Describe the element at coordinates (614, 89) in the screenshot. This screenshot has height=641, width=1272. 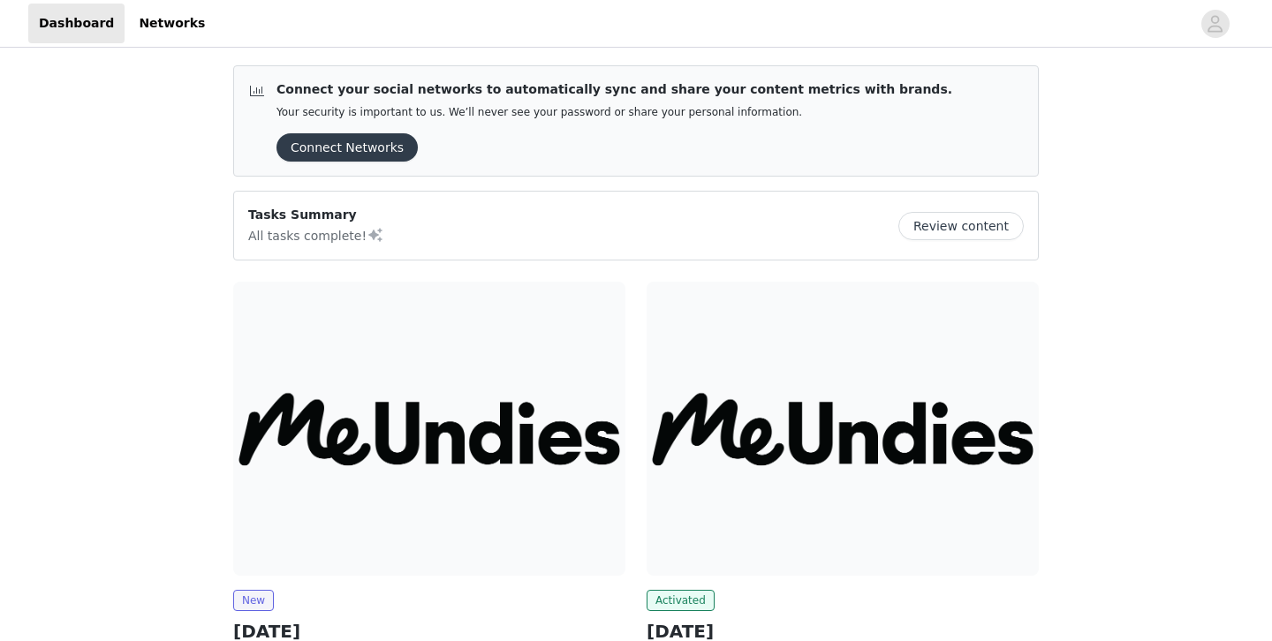
I see `p: Connect your social networks to automatically sync and share your content metrics with brands.` at that location.